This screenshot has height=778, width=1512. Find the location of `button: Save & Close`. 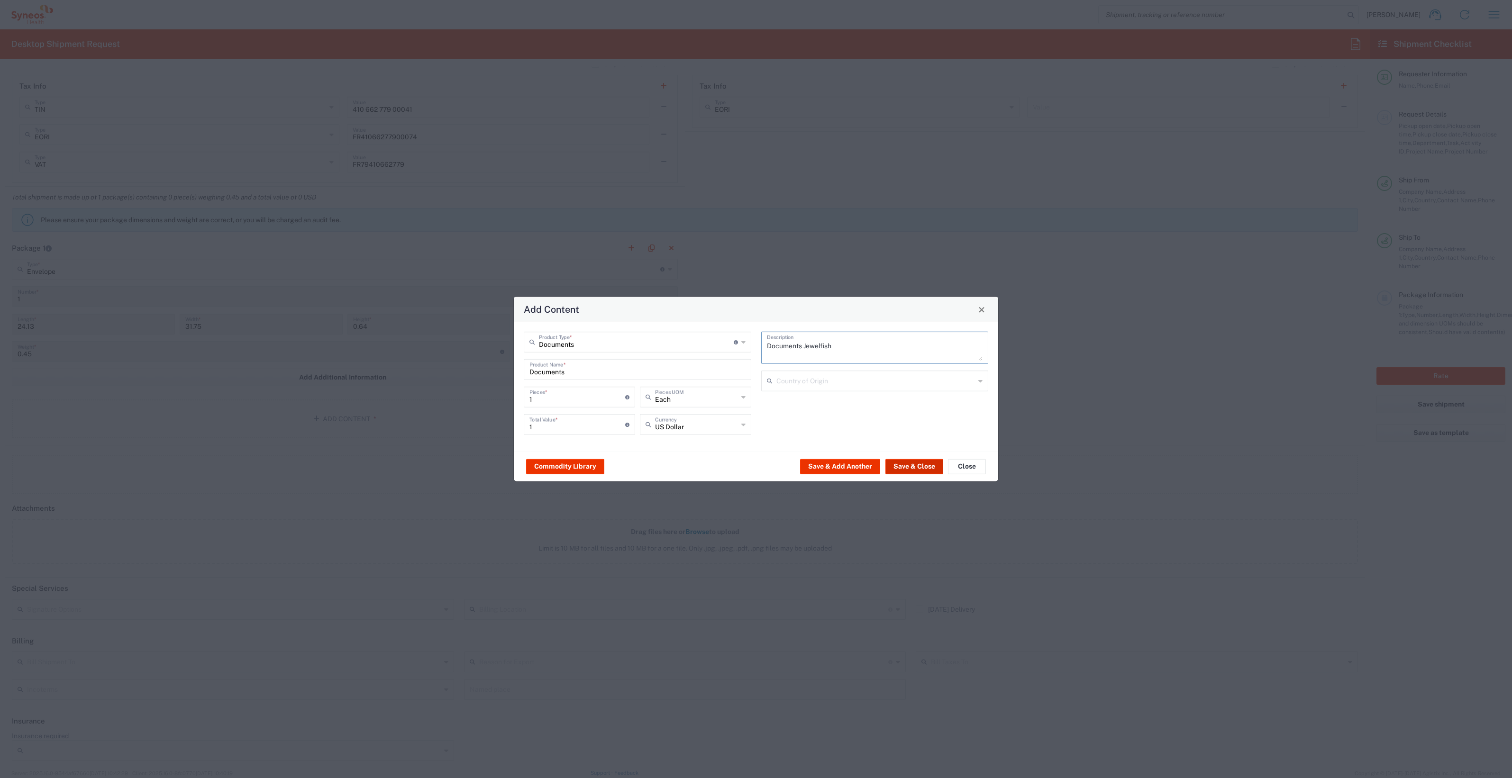

button: Save & Close is located at coordinates (914, 466).